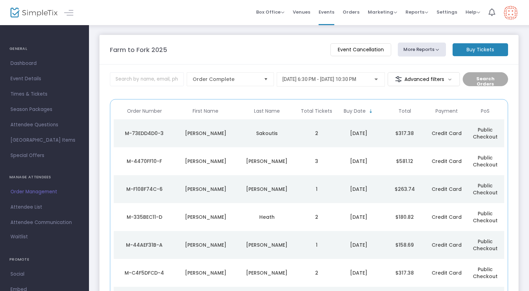  I want to click on div: Zatorski, so click(267, 189).